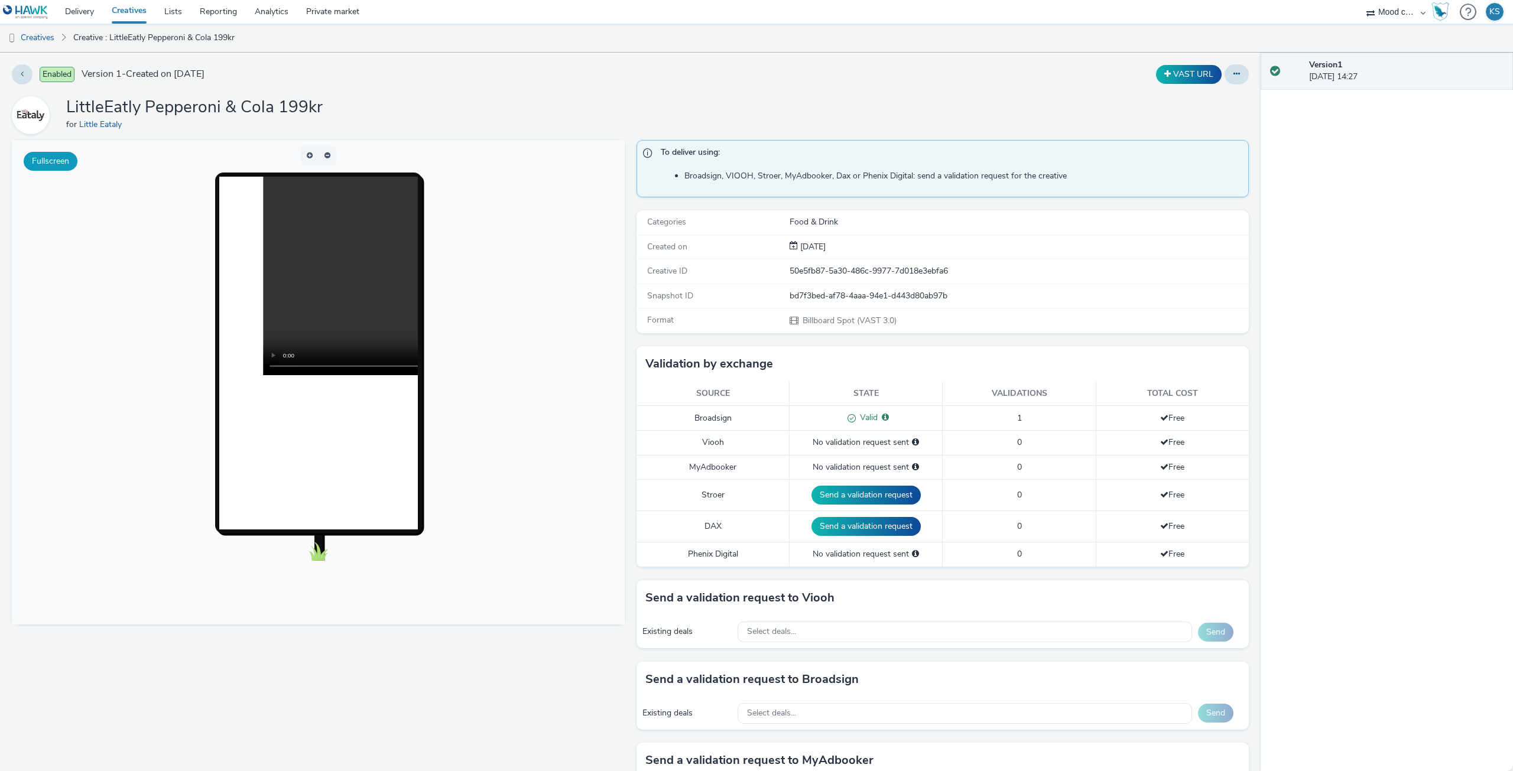  What do you see at coordinates (1172, 394) in the screenshot?
I see `th: Total cost` at bounding box center [1172, 394].